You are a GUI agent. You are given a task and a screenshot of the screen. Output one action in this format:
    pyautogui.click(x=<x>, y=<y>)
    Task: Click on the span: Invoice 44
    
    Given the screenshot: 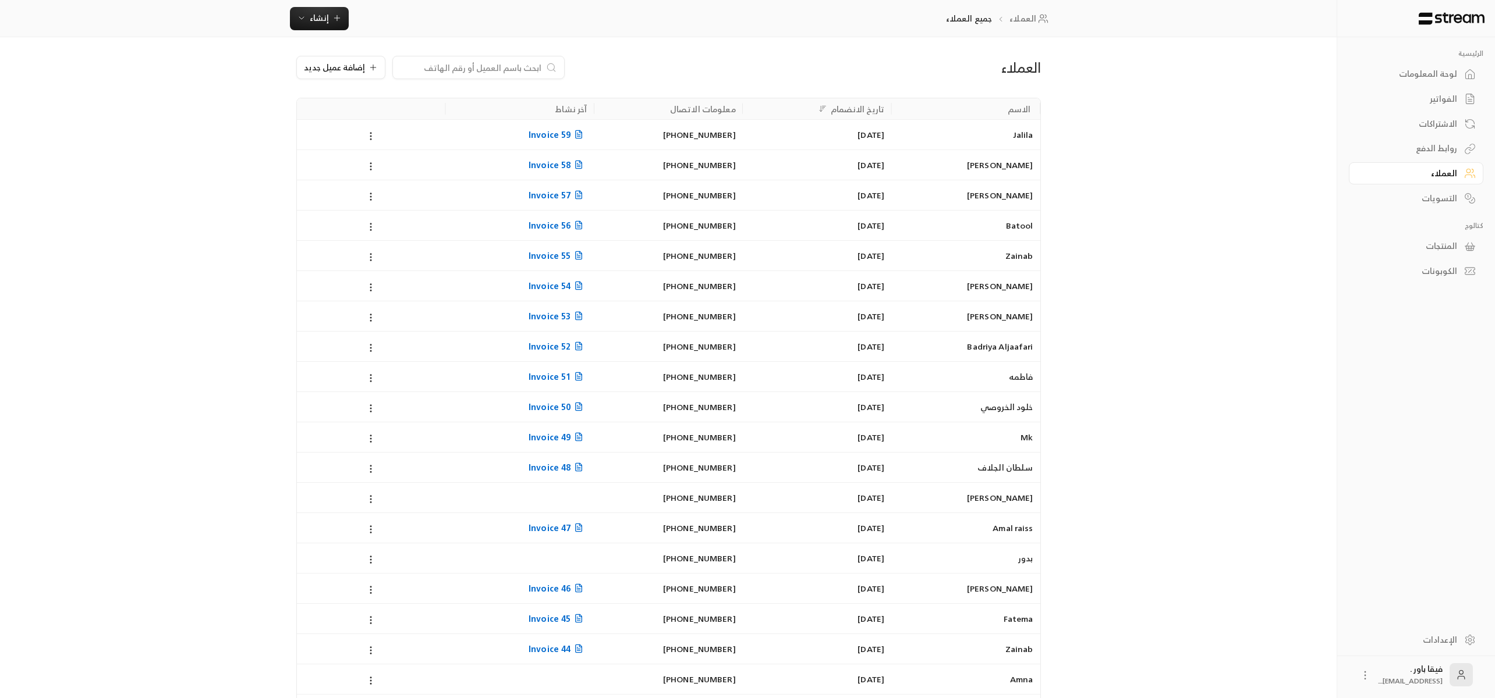 What is the action you would take?
    pyautogui.click(x=558, y=649)
    